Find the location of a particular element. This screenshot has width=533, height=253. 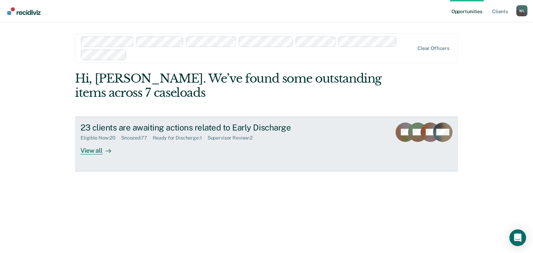

div: W L is located at coordinates (522, 11).